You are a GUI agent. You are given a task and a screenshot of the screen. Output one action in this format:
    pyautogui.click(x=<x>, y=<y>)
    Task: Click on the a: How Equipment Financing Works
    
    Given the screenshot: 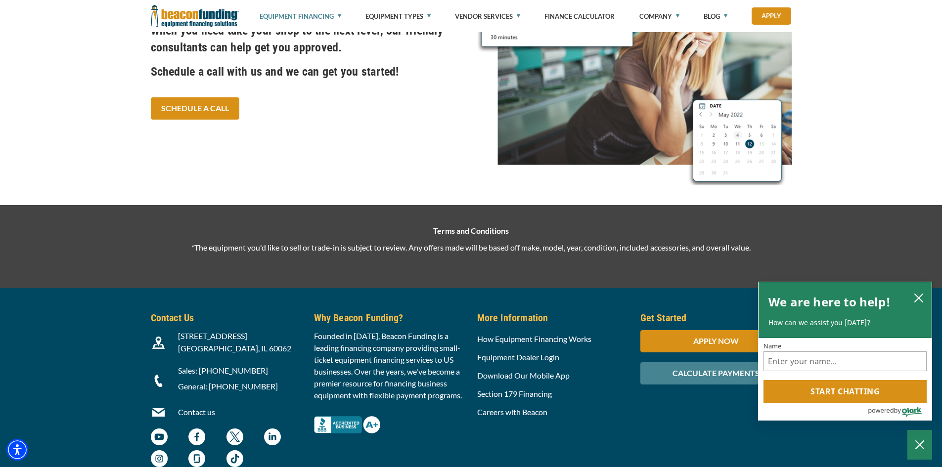 What is the action you would take?
    pyautogui.click(x=534, y=339)
    